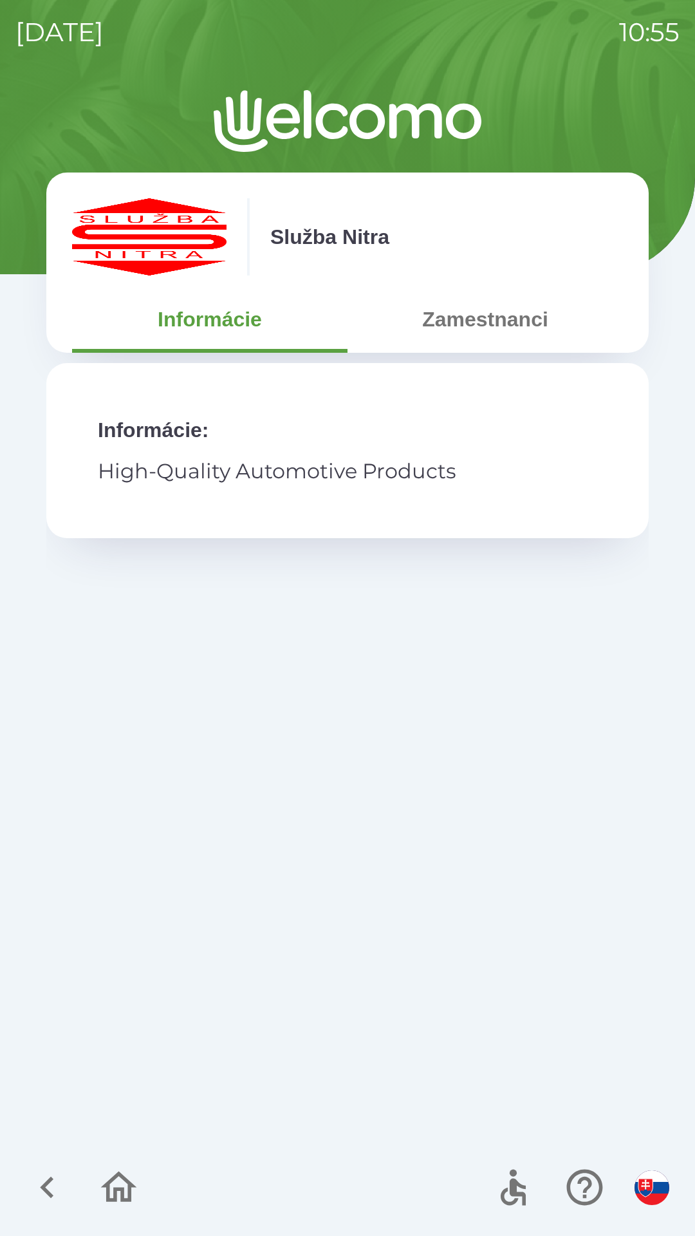 The image size is (695, 1236). What do you see at coordinates (348, 430) in the screenshot?
I see `p: Informácie :` at bounding box center [348, 430].